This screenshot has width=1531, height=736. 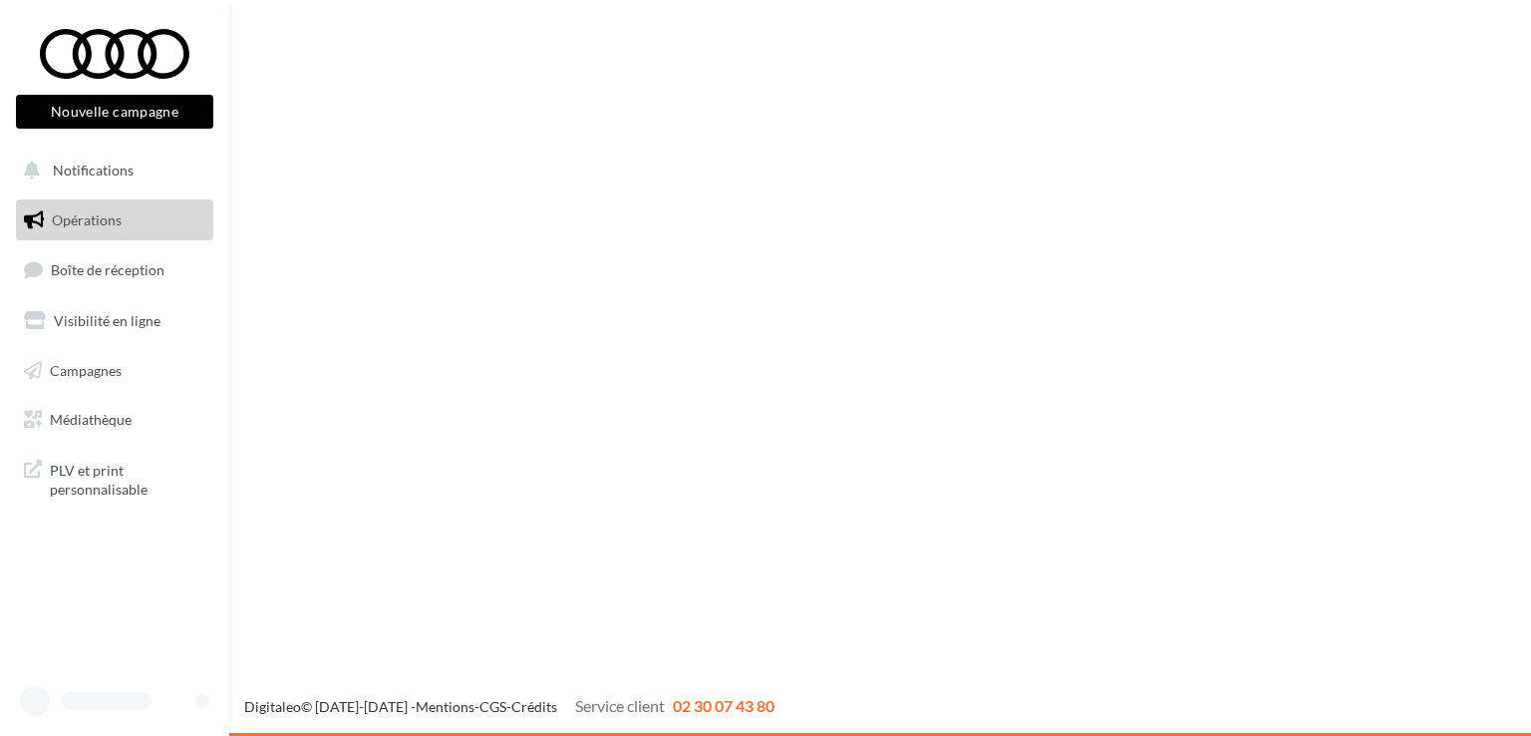 I want to click on button: Nouvelle campagne, so click(x=115, y=112).